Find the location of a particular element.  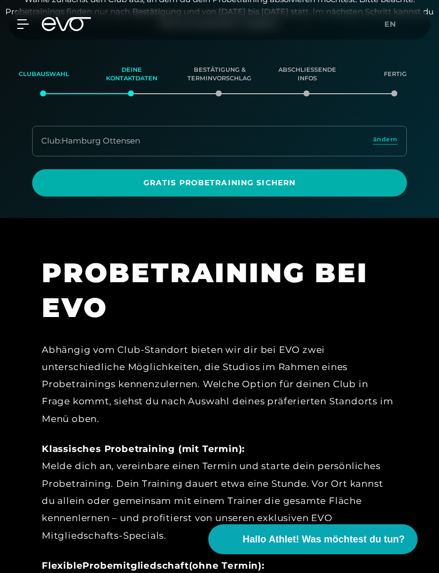

button: Hallo Athlet! Was möchtest du tun? is located at coordinates (313, 540).